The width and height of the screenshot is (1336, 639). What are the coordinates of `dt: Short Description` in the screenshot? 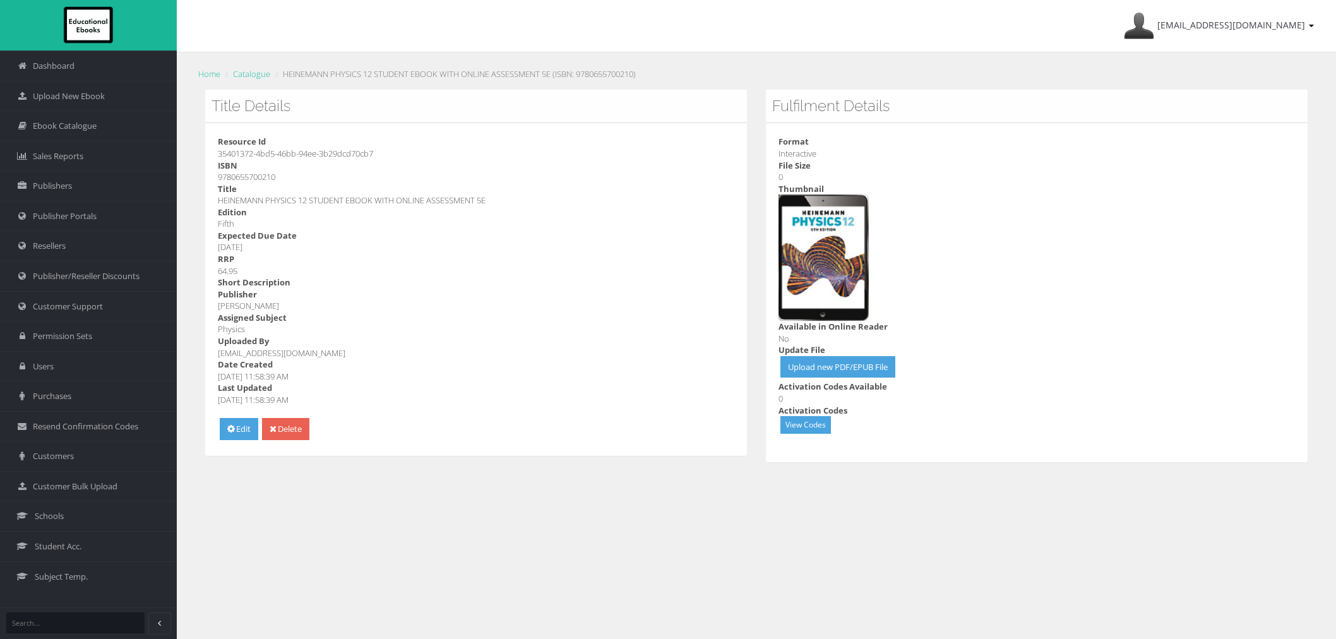 It's located at (476, 282).